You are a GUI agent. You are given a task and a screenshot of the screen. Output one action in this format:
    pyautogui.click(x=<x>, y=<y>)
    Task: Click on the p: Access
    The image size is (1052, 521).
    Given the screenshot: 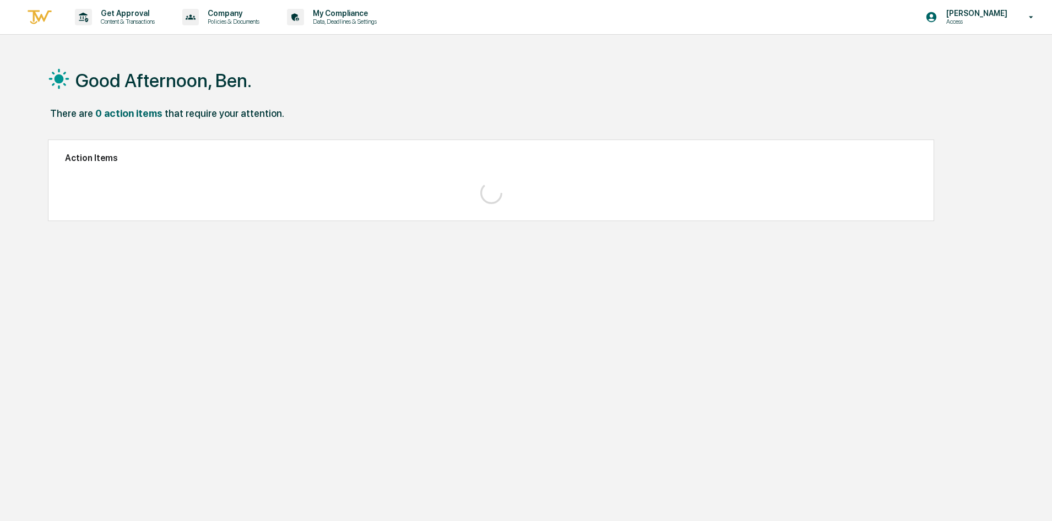 What is the action you would take?
    pyautogui.click(x=975, y=21)
    